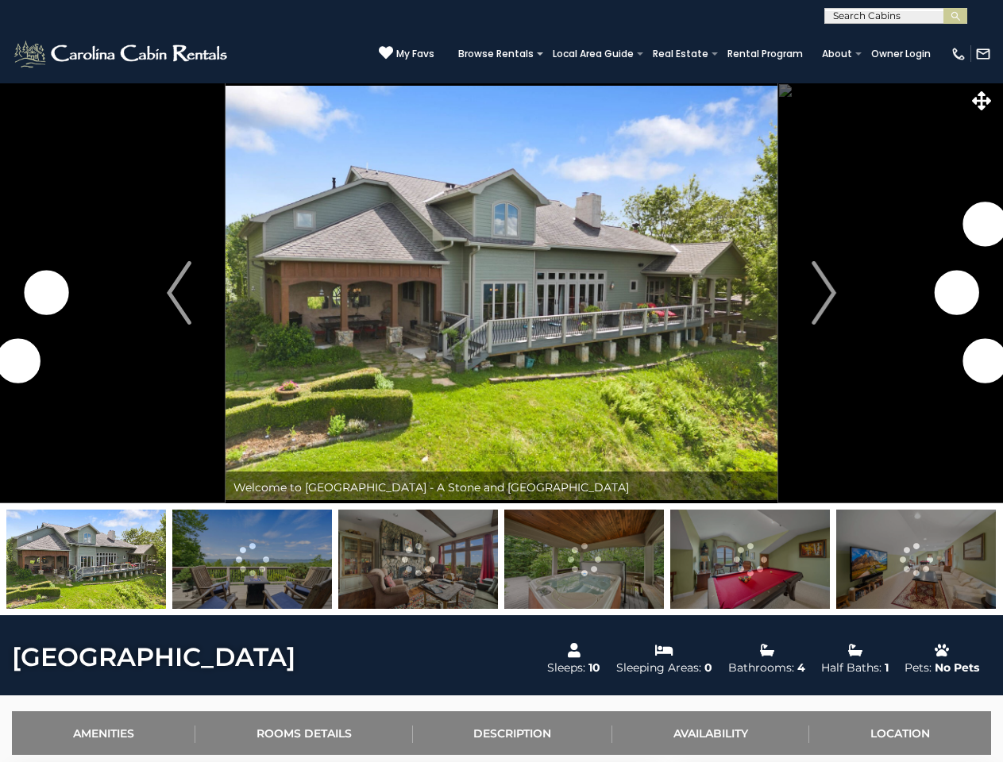 This screenshot has height=762, width=1003. I want to click on img: 168777898, so click(915, 559).